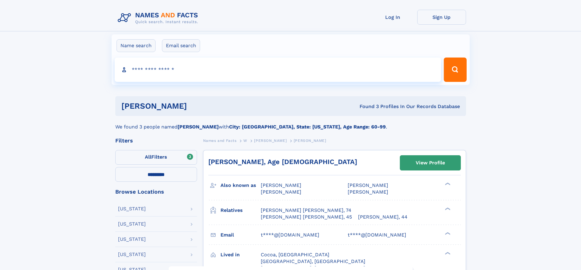 The width and height of the screenshot is (581, 270). Describe the element at coordinates (241, 211) in the screenshot. I see `h3: Relatives` at that location.